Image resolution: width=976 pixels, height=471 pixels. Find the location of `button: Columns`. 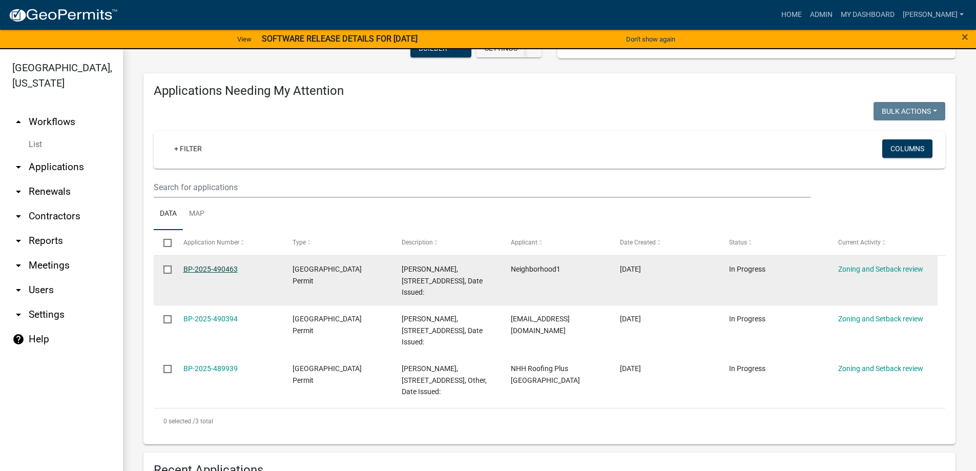

button: Columns is located at coordinates (907, 149).